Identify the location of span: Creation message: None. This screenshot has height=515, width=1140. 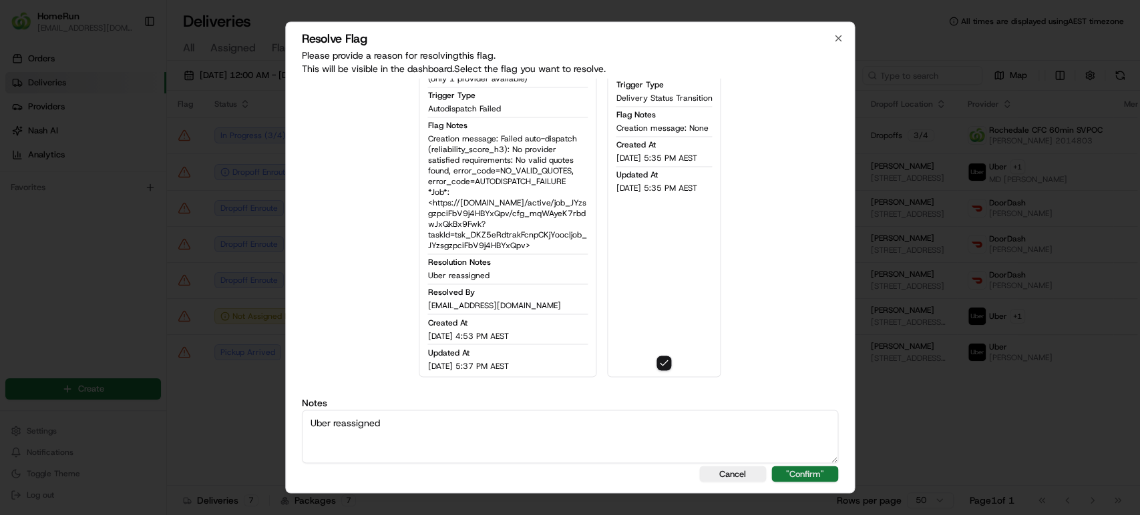
(662, 128).